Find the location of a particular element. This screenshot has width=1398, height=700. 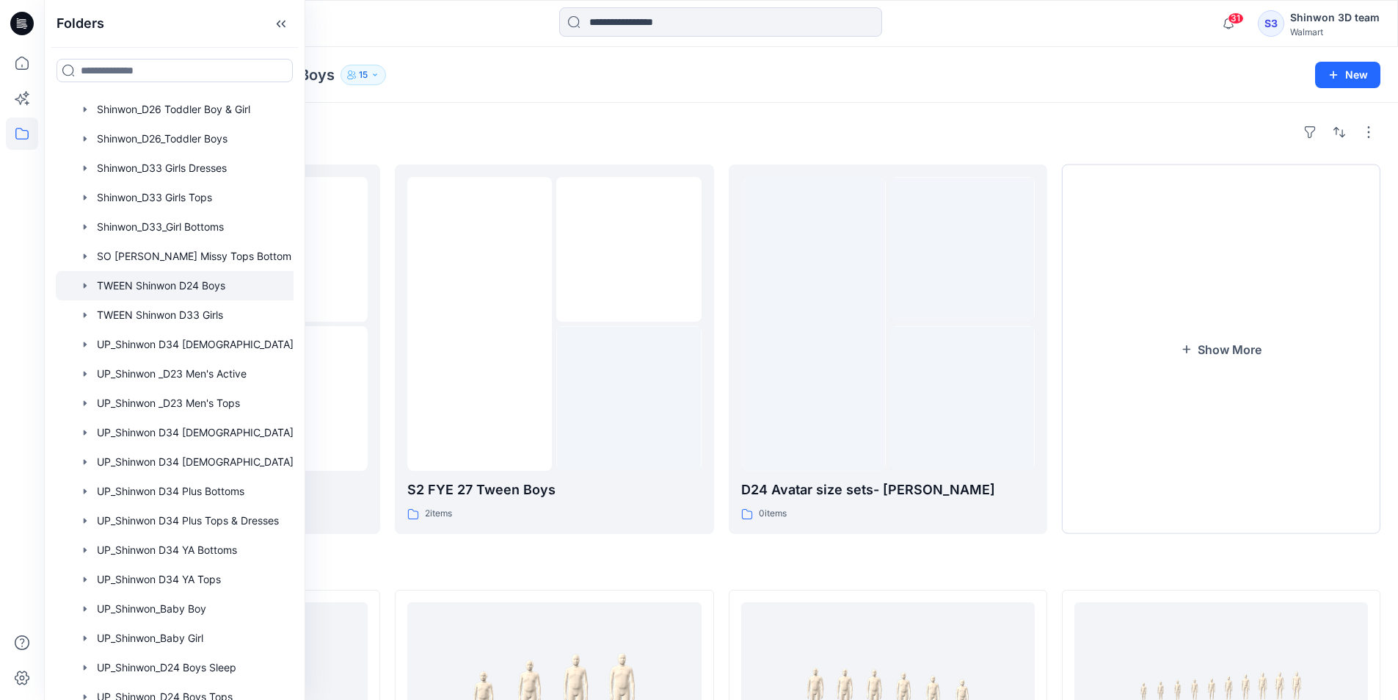

div: Walmart is located at coordinates (1335, 32).